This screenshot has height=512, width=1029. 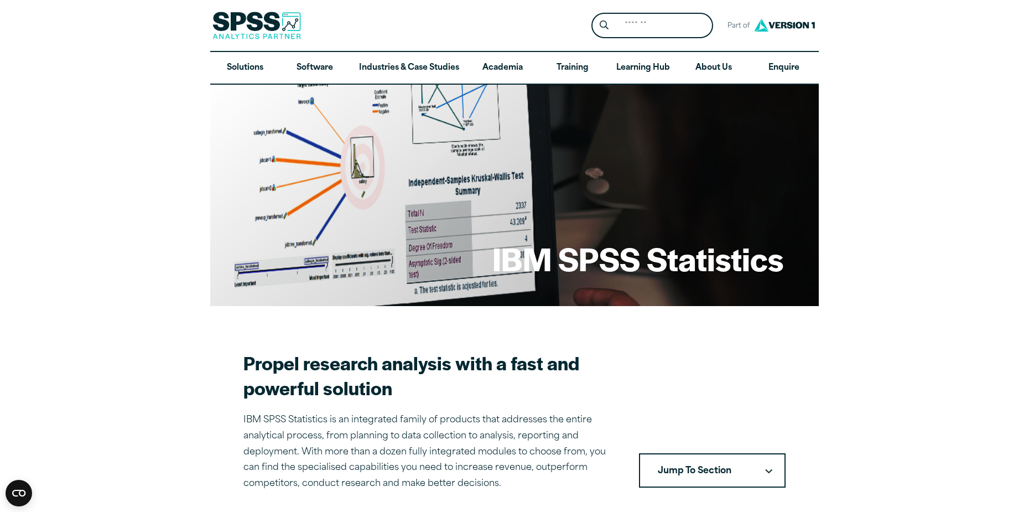 I want to click on form: Site Header Search Form, so click(x=652, y=25).